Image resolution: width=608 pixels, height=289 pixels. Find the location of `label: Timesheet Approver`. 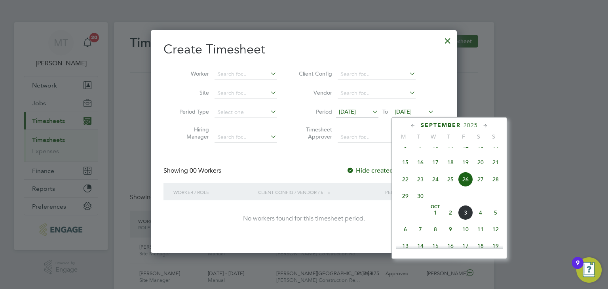

label: Timesheet Approver is located at coordinates (314, 133).